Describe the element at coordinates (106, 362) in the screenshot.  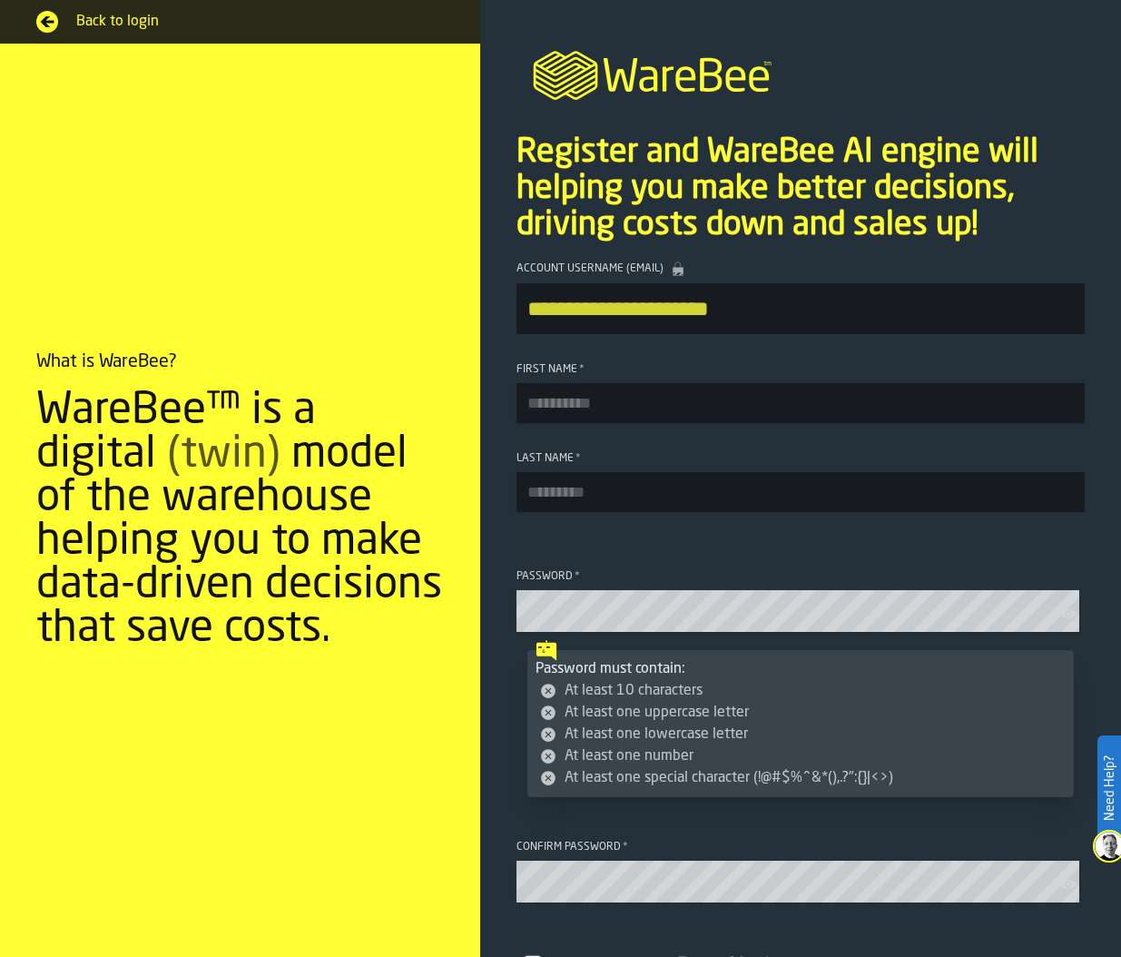
I see `div: What is WareBee?` at that location.